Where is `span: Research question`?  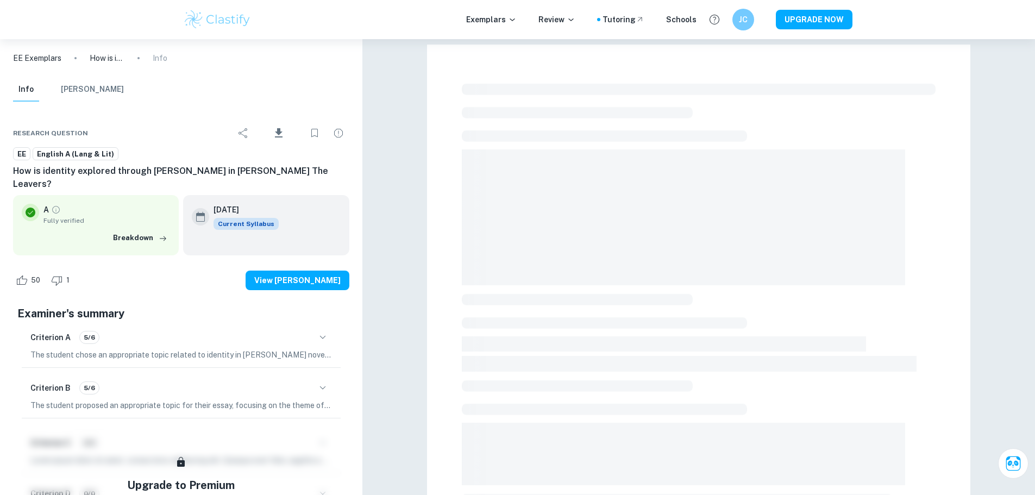
span: Research question is located at coordinates (51, 133).